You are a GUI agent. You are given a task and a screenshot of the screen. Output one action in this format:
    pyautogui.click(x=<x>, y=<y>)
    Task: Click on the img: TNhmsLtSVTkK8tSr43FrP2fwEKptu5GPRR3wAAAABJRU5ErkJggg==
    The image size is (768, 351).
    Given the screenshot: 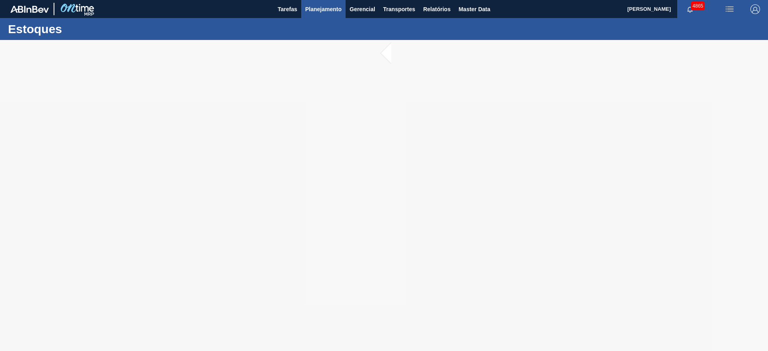 What is the action you would take?
    pyautogui.click(x=30, y=9)
    